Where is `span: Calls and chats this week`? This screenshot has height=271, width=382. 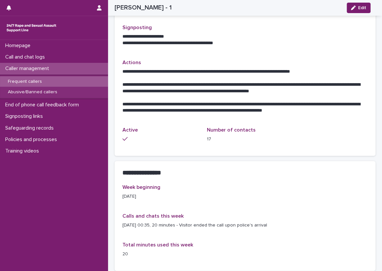
span: Calls and chats this week is located at coordinates (153, 216).